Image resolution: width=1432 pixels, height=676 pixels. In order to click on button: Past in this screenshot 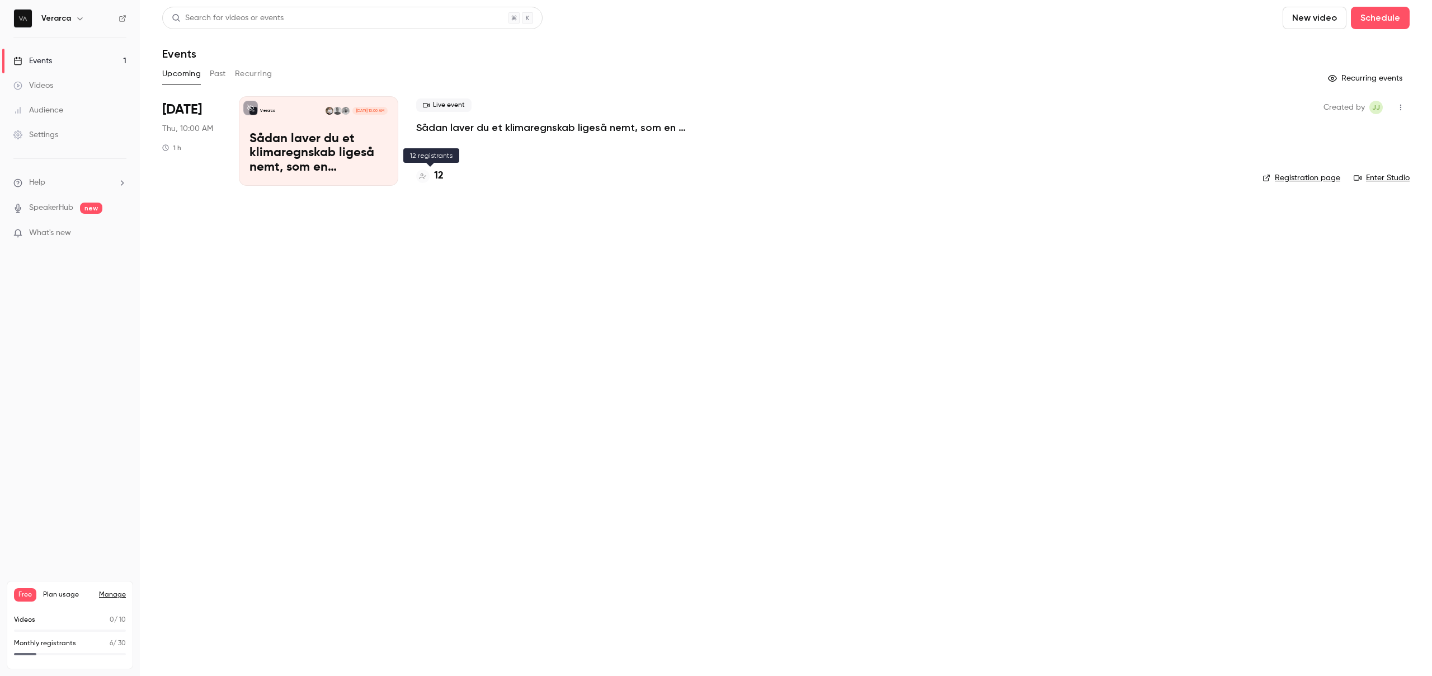, I will do `click(218, 74)`.